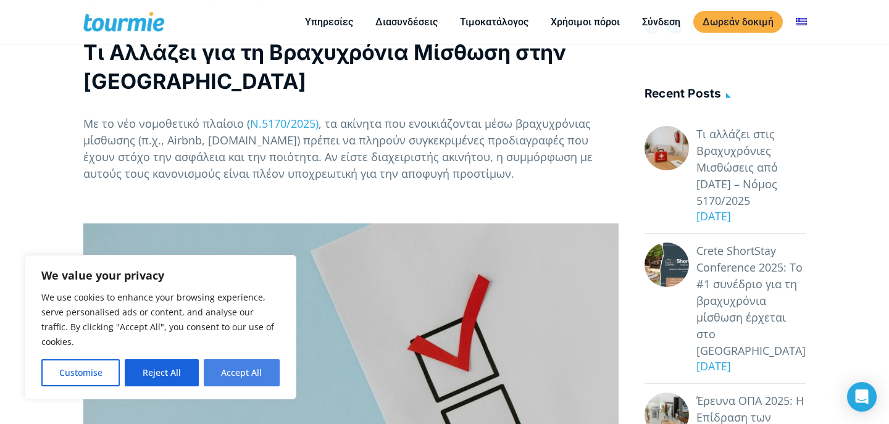 The height and width of the screenshot is (424, 889). What do you see at coordinates (329, 22) in the screenshot?
I see `a: Υπηρεσίες` at bounding box center [329, 22].